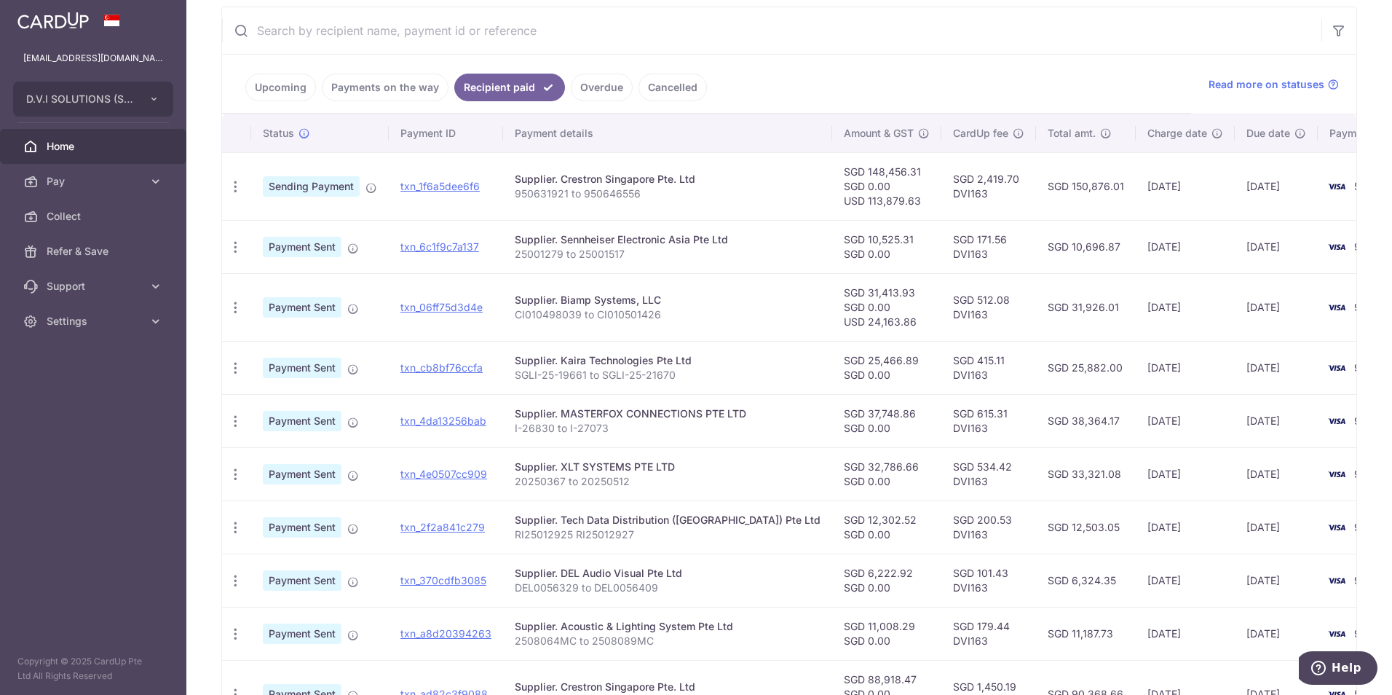 The width and height of the screenshot is (1392, 695). Describe the element at coordinates (280, 87) in the screenshot. I see `a: Upcoming` at that location.